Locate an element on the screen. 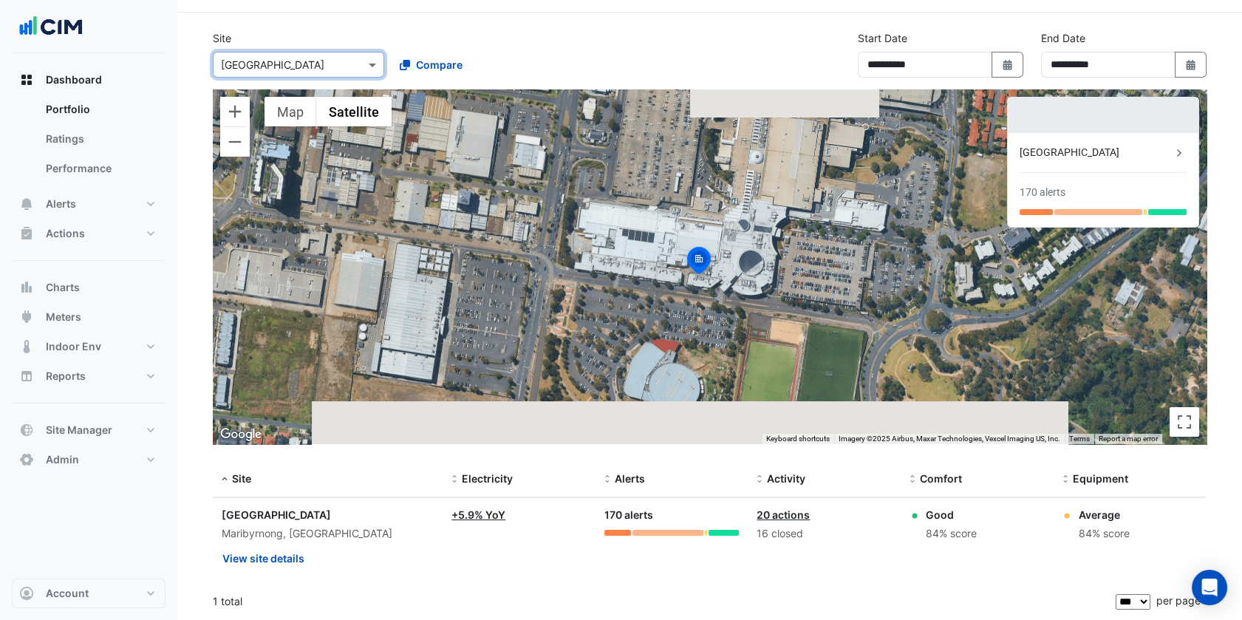 This screenshot has height=620, width=1242. span: per page is located at coordinates (1179, 600).